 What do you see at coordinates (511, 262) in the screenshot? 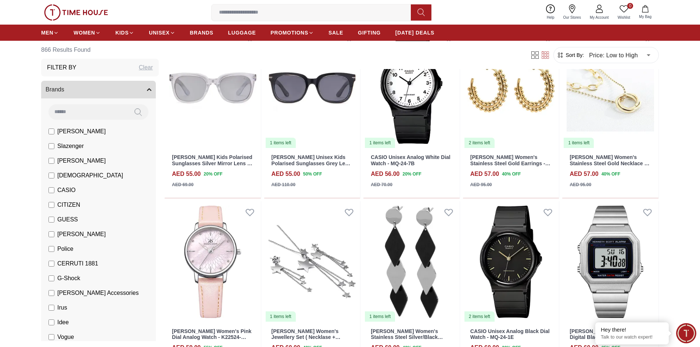
I see `a: CASIO Unisex Analog Black Dial Watch - MQ-24-1E2 items left` at bounding box center [511, 262].